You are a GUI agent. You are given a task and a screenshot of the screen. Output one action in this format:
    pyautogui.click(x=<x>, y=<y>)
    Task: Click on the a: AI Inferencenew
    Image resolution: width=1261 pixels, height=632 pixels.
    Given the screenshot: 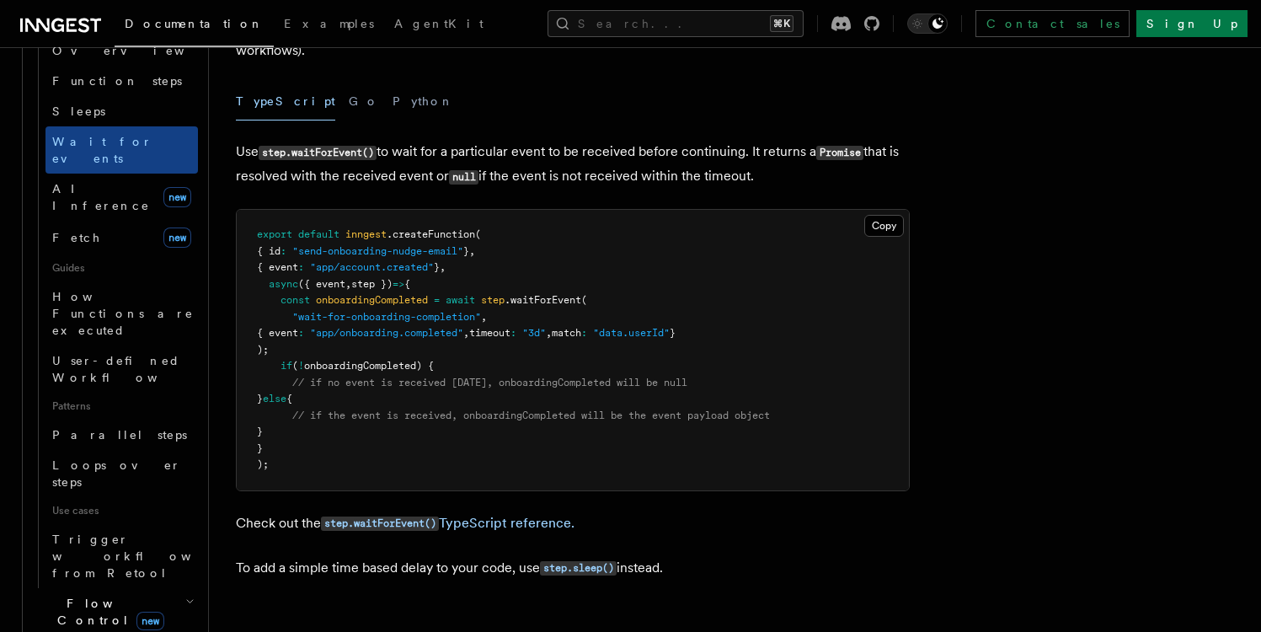 What is the action you would take?
    pyautogui.click(x=121, y=197)
    